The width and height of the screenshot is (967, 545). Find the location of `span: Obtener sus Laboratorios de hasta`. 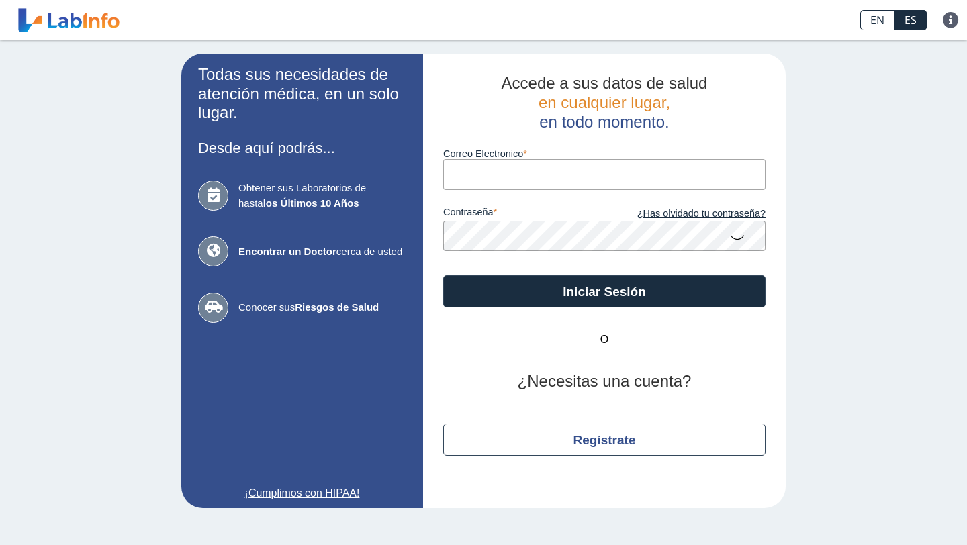

span: Obtener sus Laboratorios de hasta is located at coordinates (322, 195).